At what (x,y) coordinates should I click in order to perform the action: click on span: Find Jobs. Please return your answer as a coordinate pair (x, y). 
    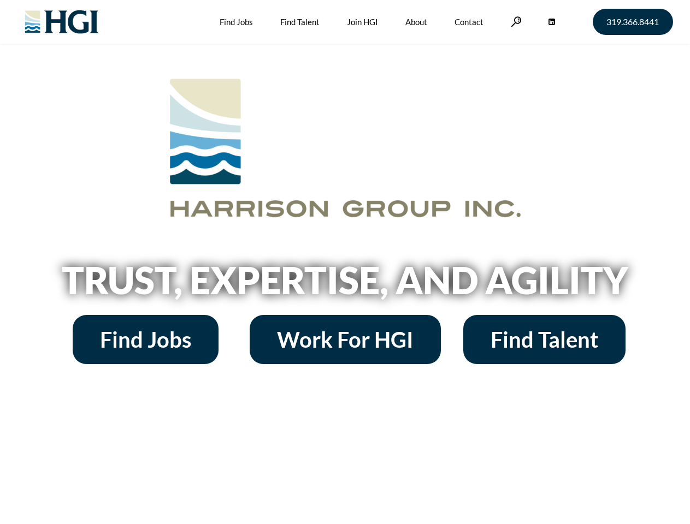
    Looking at the image, I should click on (145, 340).